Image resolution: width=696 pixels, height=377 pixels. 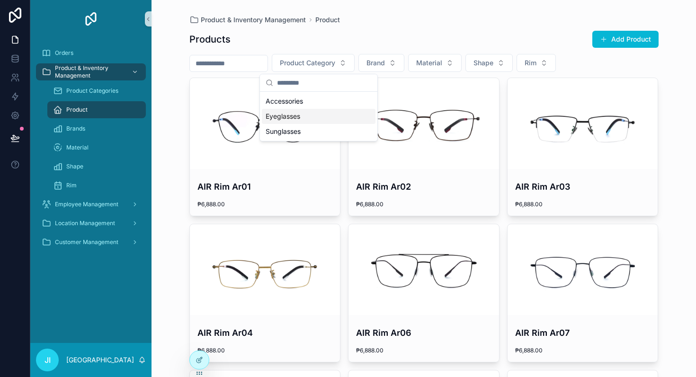 I want to click on button: Add Product, so click(x=625, y=39).